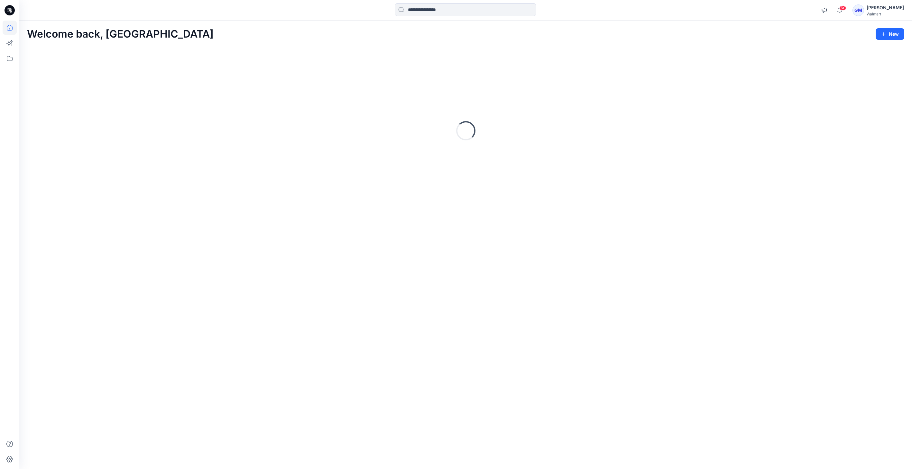 The width and height of the screenshot is (912, 469). What do you see at coordinates (842, 8) in the screenshot?
I see `span: 60` at bounding box center [842, 8].